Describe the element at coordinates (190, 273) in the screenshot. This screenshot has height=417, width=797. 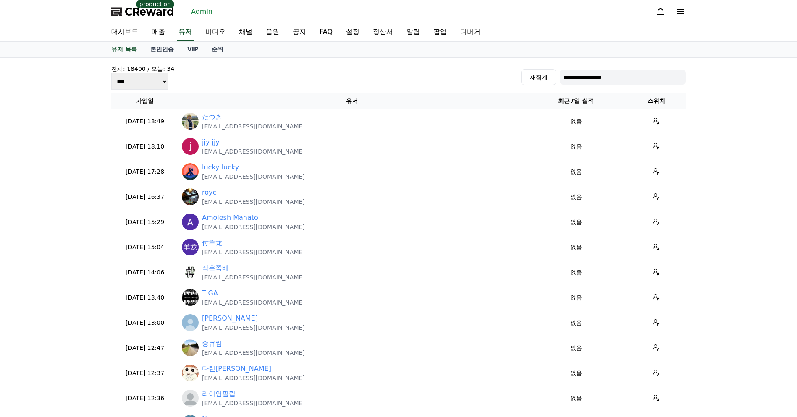
I see `img: https://lh3.googleusercontent.com/a/ACg8ocL3UQ5dzsK4u5NuPtmZwB5Z9FzOsXt_w3eqLif8Iy5W6fm1-IW9=s96-c` at that location.